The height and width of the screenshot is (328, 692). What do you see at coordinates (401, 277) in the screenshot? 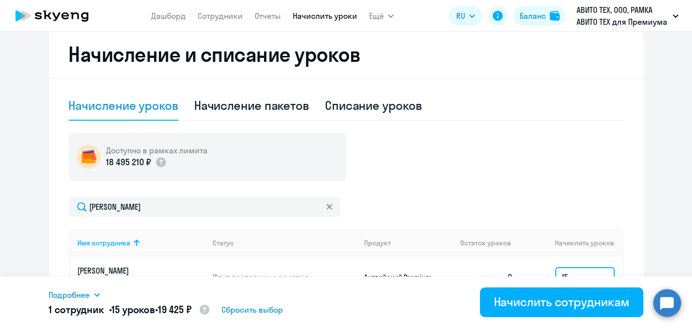
I see `p: Английский Premium` at bounding box center [401, 277].